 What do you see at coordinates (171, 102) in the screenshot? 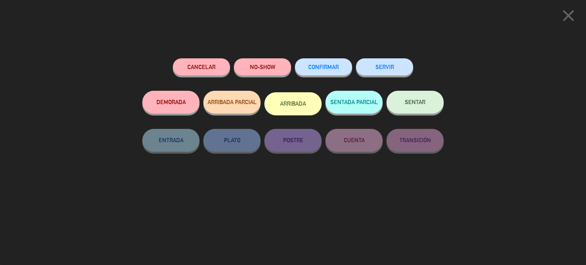
I see `button: DEMORADA` at bounding box center [171, 102].